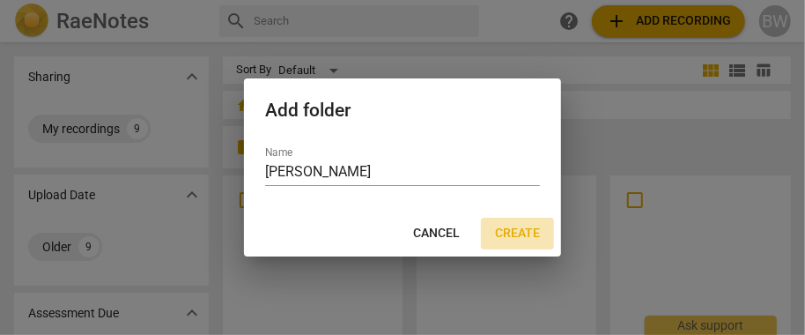 This screenshot has height=335, width=805. What do you see at coordinates (517, 233) in the screenshot?
I see `button: Create` at bounding box center [517, 233].